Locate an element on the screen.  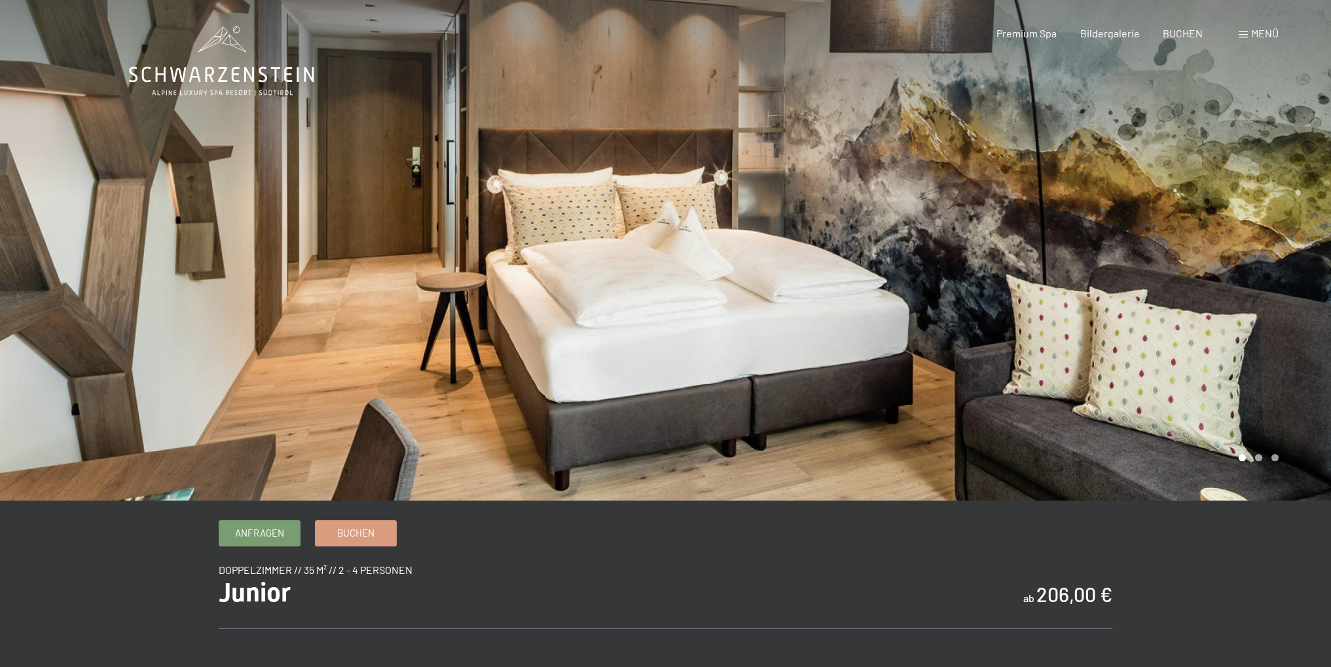
span: Buchen is located at coordinates (356, 532).